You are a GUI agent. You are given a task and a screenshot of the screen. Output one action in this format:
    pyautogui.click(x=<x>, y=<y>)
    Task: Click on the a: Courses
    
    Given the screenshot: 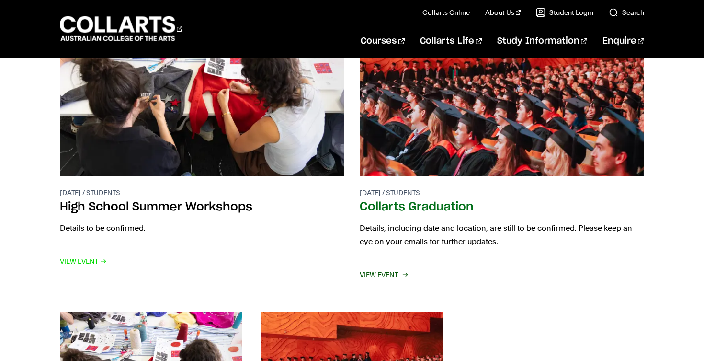 What is the action you would take?
    pyautogui.click(x=382, y=41)
    